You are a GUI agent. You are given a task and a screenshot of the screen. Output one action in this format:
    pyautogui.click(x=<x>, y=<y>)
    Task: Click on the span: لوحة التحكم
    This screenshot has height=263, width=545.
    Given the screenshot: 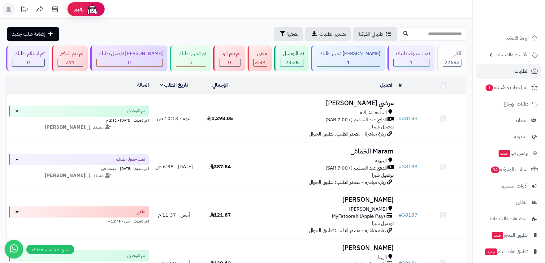 What is the action you would take?
    pyautogui.click(x=517, y=38)
    